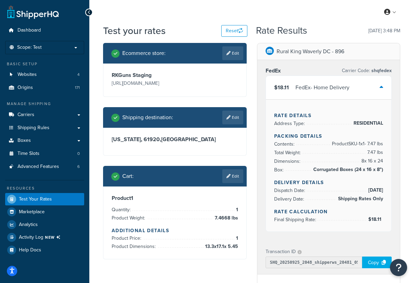 The width and height of the screenshot is (414, 283). I want to click on span: Marketplace, so click(32, 212).